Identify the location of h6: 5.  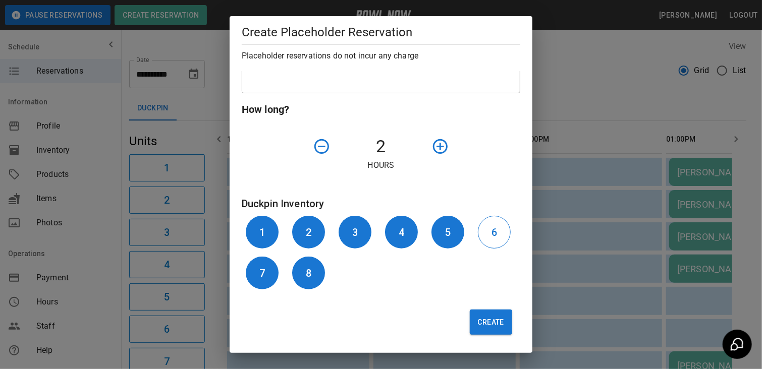
(447, 233).